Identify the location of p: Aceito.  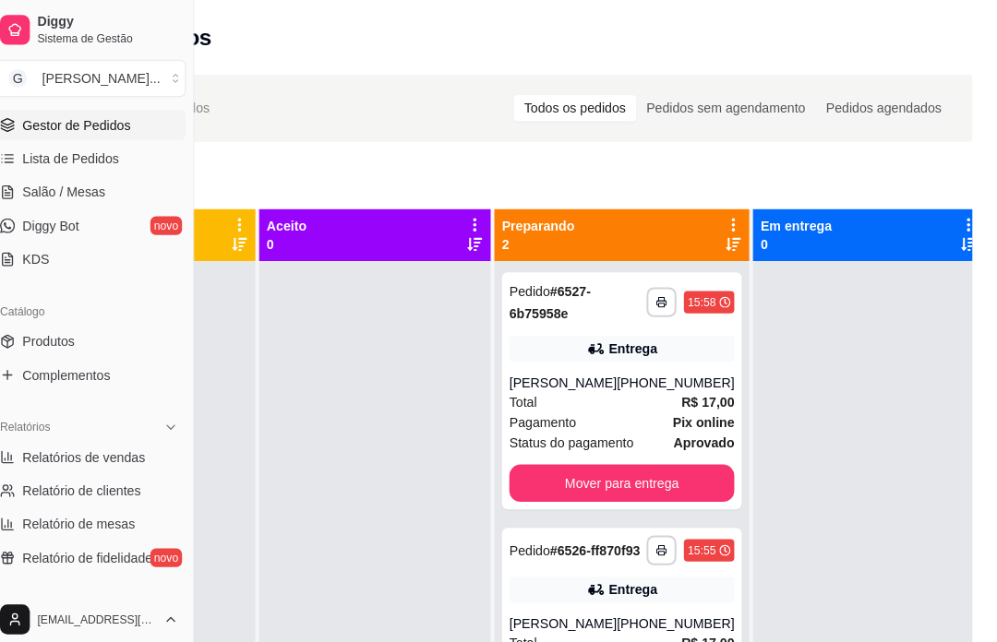
(298, 223).